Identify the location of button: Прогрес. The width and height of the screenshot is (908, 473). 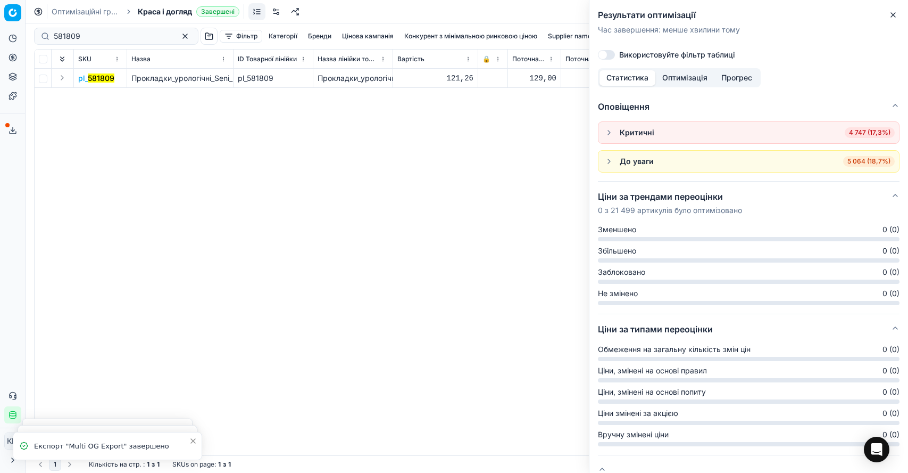
(737, 78).